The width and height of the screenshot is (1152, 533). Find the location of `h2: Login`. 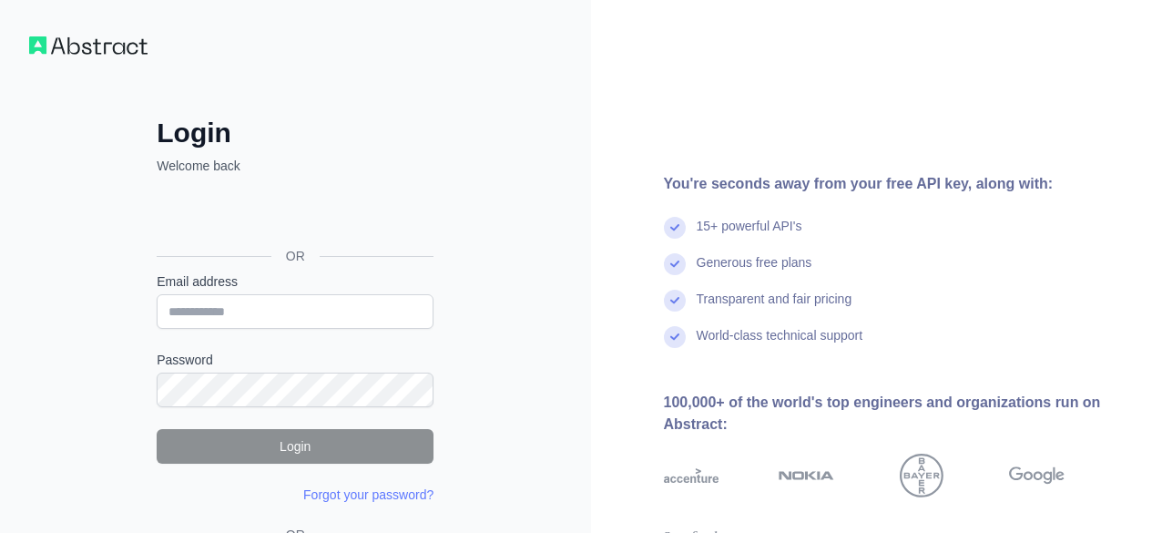

h2: Login is located at coordinates (295, 133).